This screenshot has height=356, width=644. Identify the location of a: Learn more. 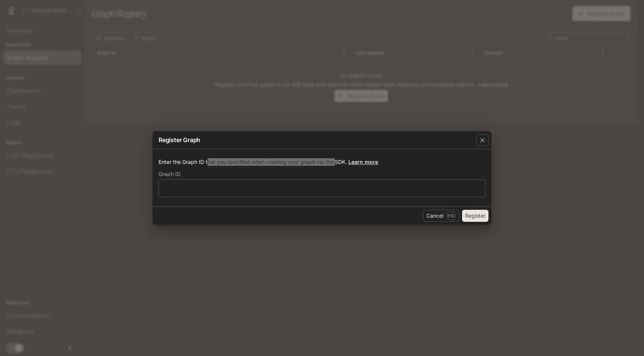
(363, 162).